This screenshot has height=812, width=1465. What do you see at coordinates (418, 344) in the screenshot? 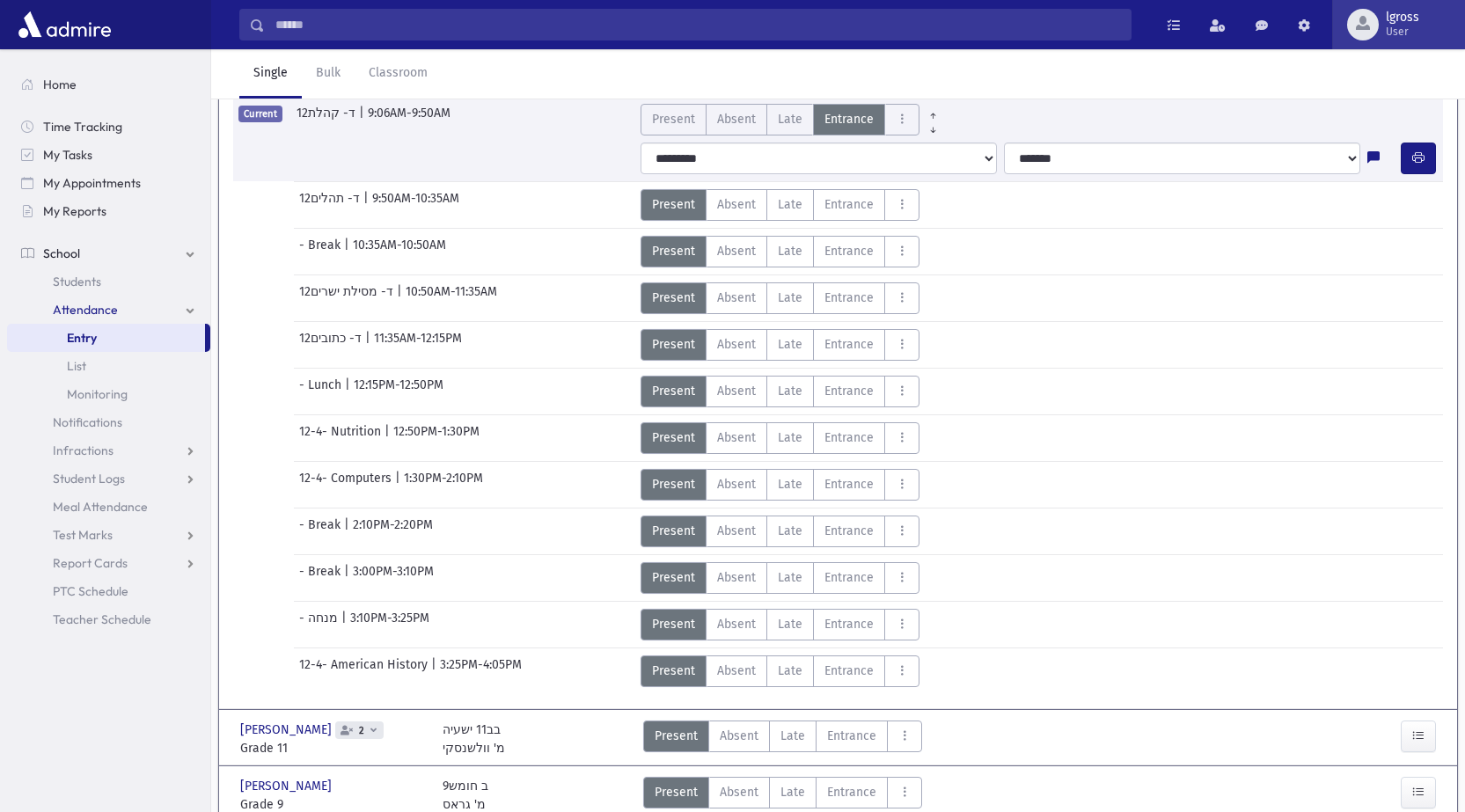
I see `span: 11:35AM-12:15PM` at bounding box center [418, 344].